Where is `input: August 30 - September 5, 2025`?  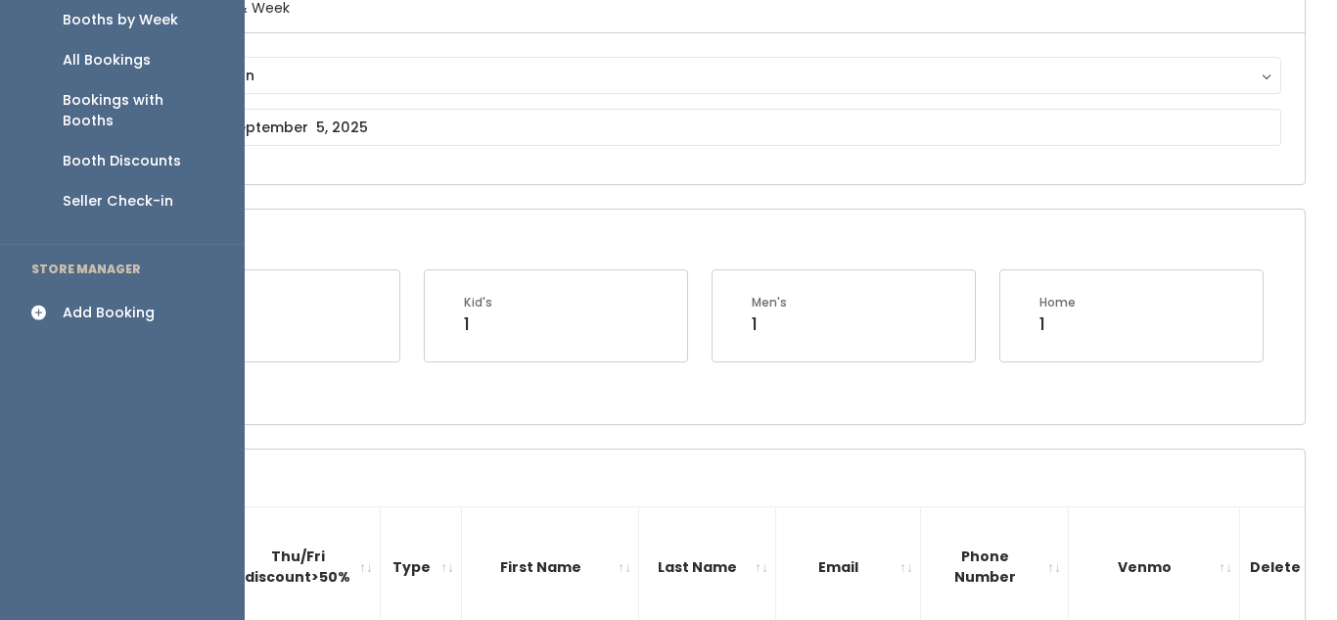 input: August 30 - September 5, 2025 is located at coordinates (703, 127).